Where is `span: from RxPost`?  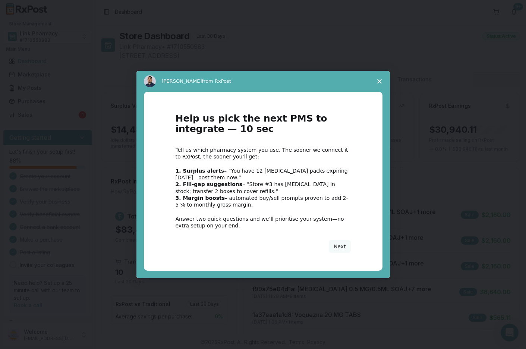
span: from RxPost is located at coordinates (216, 81).